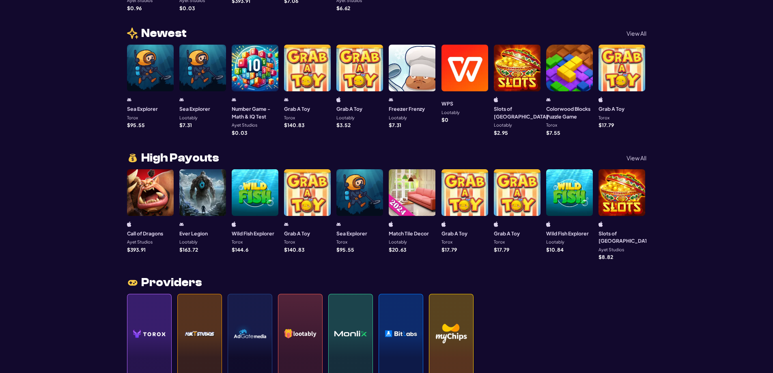 This screenshot has width=773, height=373. I want to click on img: news, so click(133, 33).